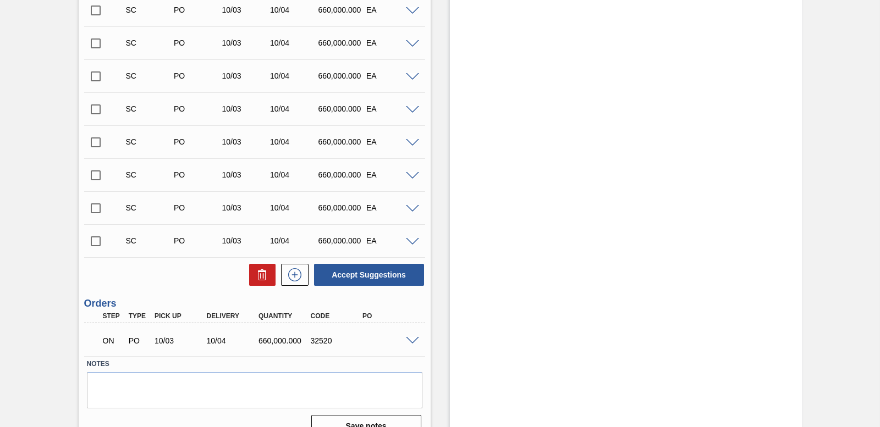 The width and height of the screenshot is (880, 427). What do you see at coordinates (233, 316) in the screenshot?
I see `div: Delivery` at bounding box center [233, 316].